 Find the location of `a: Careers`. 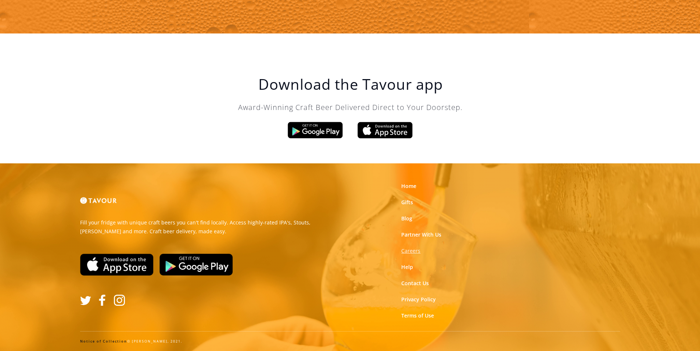

a: Careers is located at coordinates (411, 251).